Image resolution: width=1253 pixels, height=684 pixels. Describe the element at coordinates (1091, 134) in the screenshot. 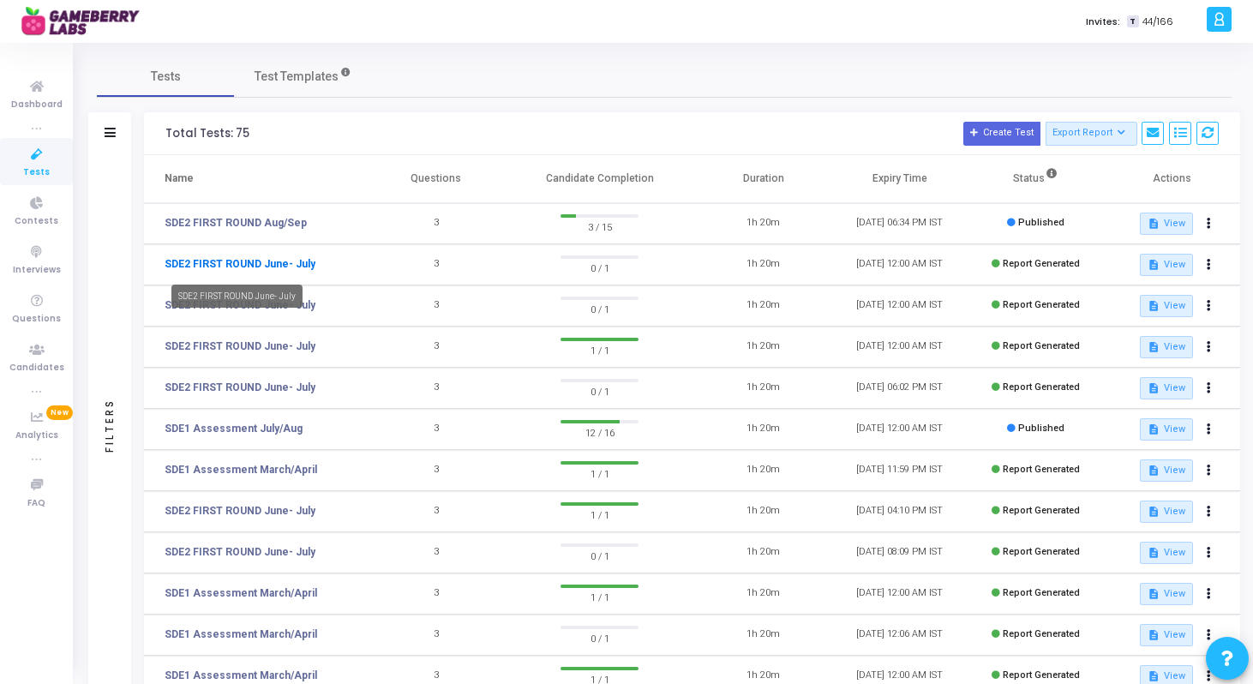

I see `button: Export Report` at that location.